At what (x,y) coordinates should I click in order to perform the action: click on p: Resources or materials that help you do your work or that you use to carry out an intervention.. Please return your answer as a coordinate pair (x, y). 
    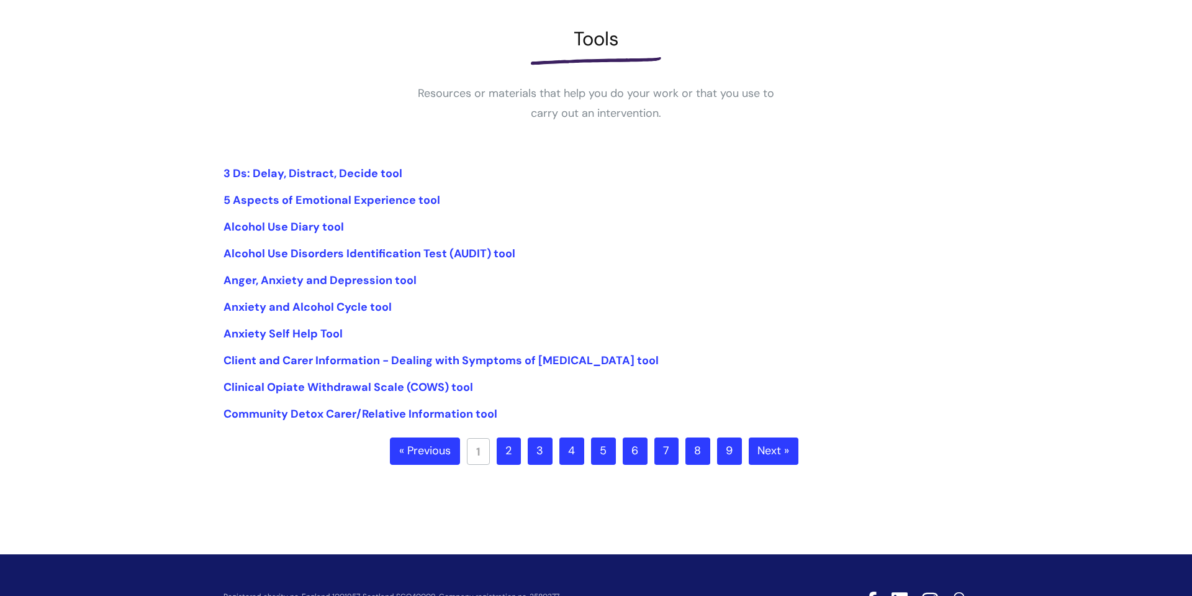
    Looking at the image, I should click on (596, 103).